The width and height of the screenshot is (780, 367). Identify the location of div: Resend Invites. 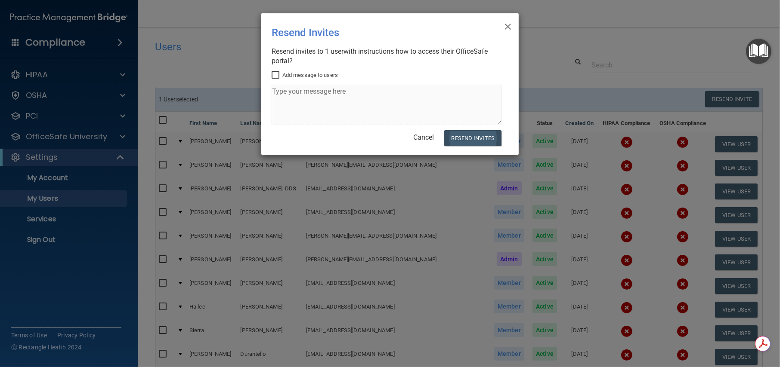
(372, 33).